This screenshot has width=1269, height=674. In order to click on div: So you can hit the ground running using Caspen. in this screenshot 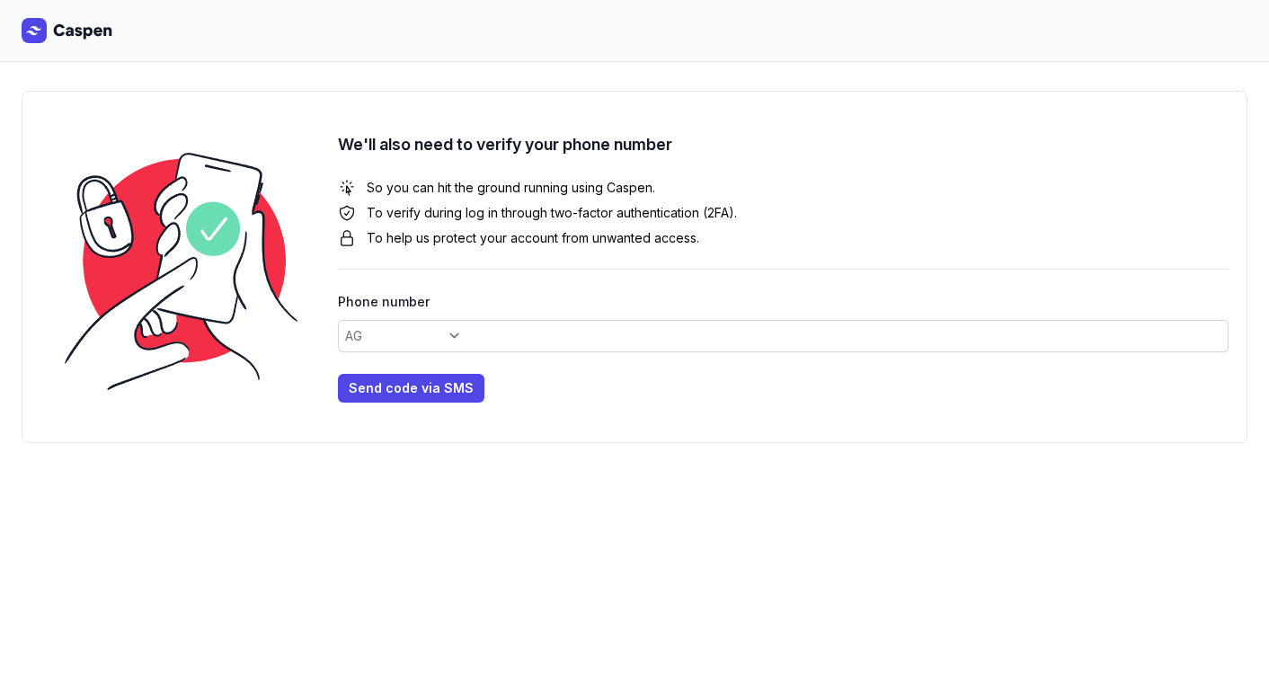, I will do `click(783, 188)`.